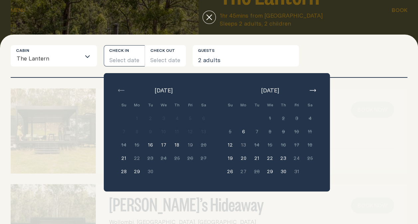 This screenshot has height=224, width=418. I want to click on input: Search for option, so click(65, 59).